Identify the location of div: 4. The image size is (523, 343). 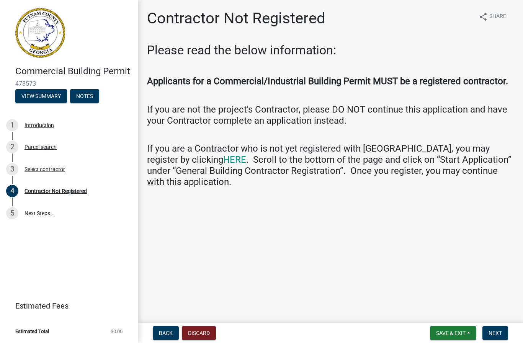
(12, 191).